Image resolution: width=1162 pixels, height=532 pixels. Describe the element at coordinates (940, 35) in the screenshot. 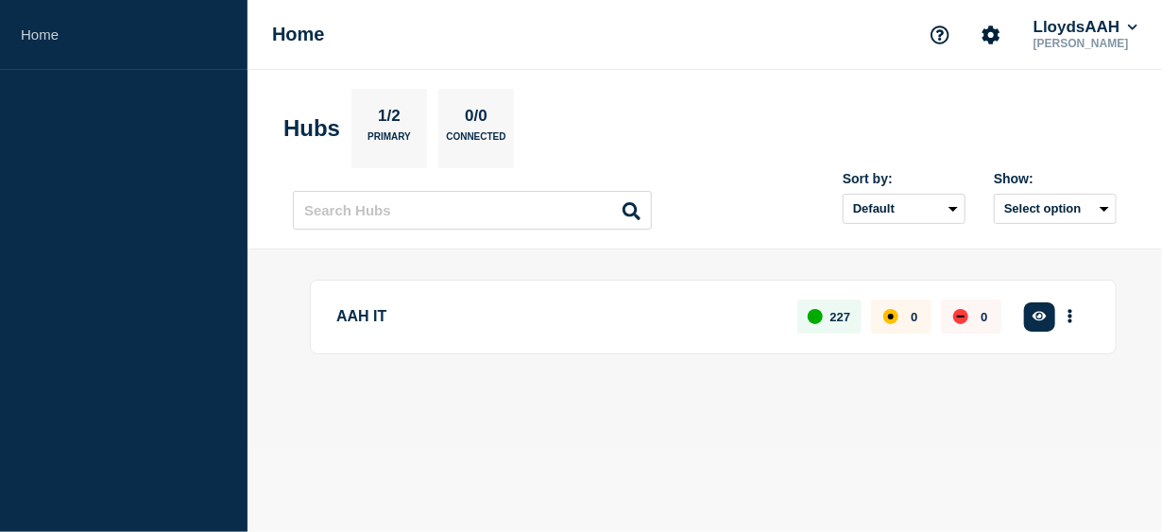

I see `button: Support` at that location.